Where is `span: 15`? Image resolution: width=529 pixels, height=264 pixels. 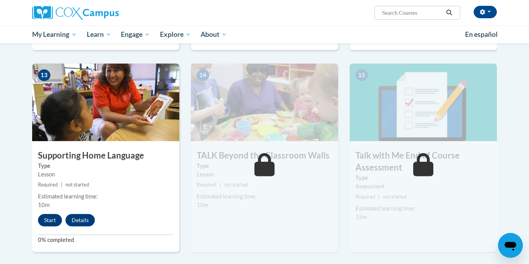 span: 15 is located at coordinates (362, 75).